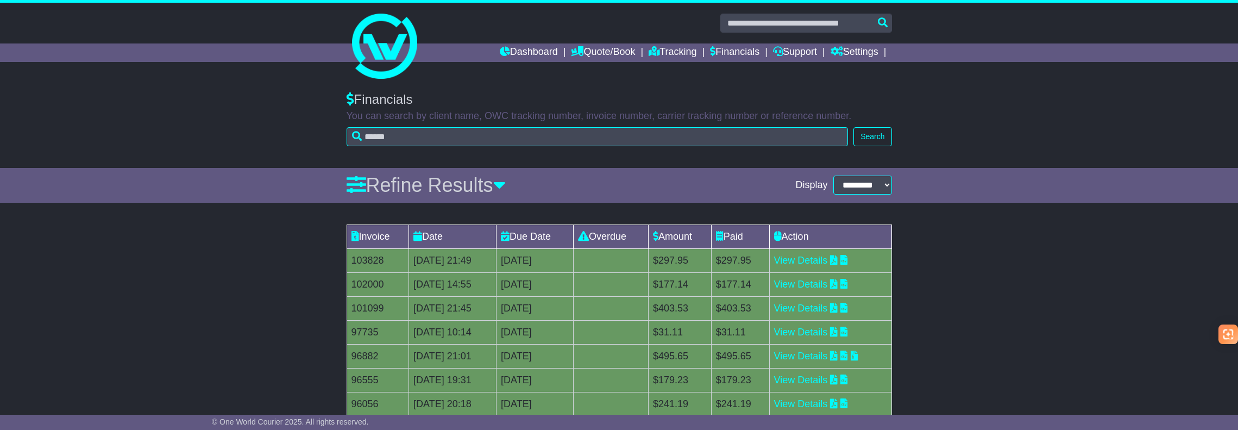  What do you see at coordinates (734, 53) in the screenshot?
I see `a: Financials` at bounding box center [734, 53].